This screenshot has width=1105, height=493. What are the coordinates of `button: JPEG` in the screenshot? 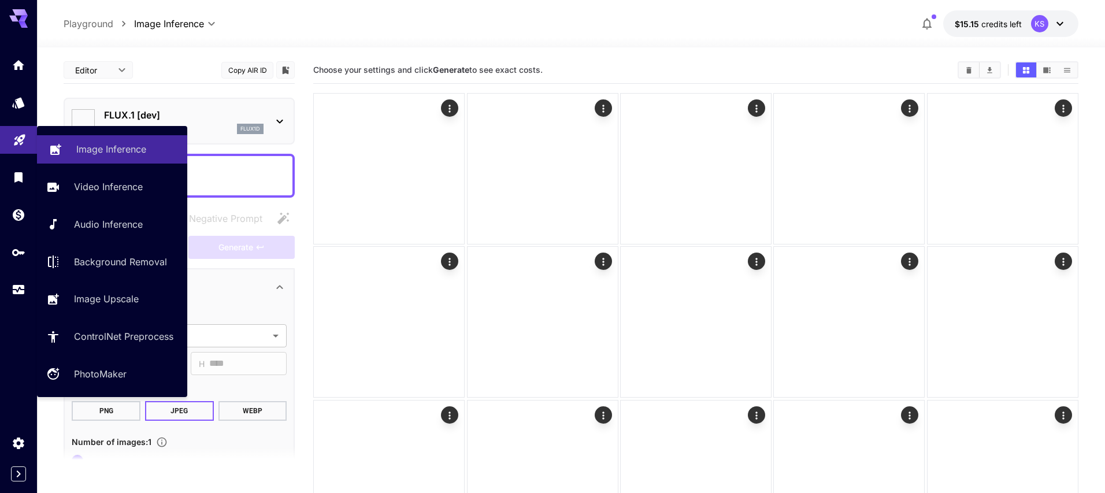 It's located at (179, 411).